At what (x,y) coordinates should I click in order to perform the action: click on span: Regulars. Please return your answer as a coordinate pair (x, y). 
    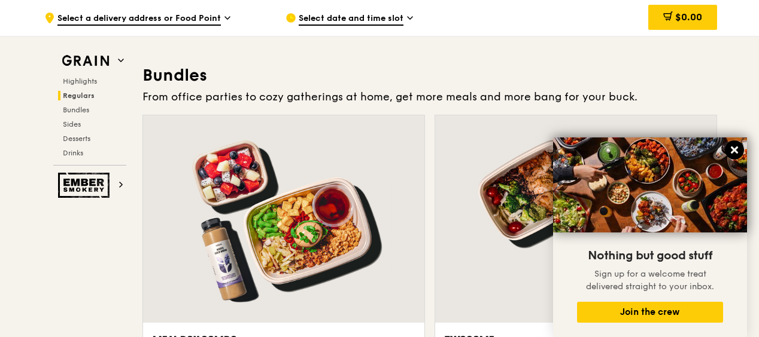
    Looking at the image, I should click on (78, 96).